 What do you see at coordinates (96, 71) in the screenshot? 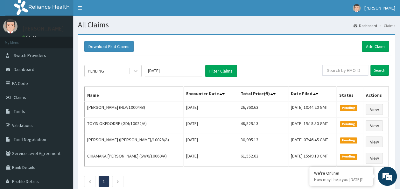
I see `div: PENDING` at bounding box center [96, 71].